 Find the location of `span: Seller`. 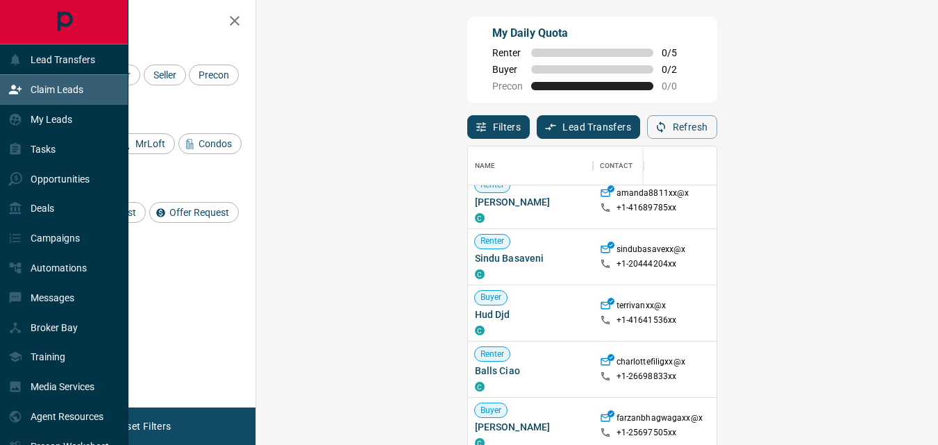

span: Seller is located at coordinates (165, 75).